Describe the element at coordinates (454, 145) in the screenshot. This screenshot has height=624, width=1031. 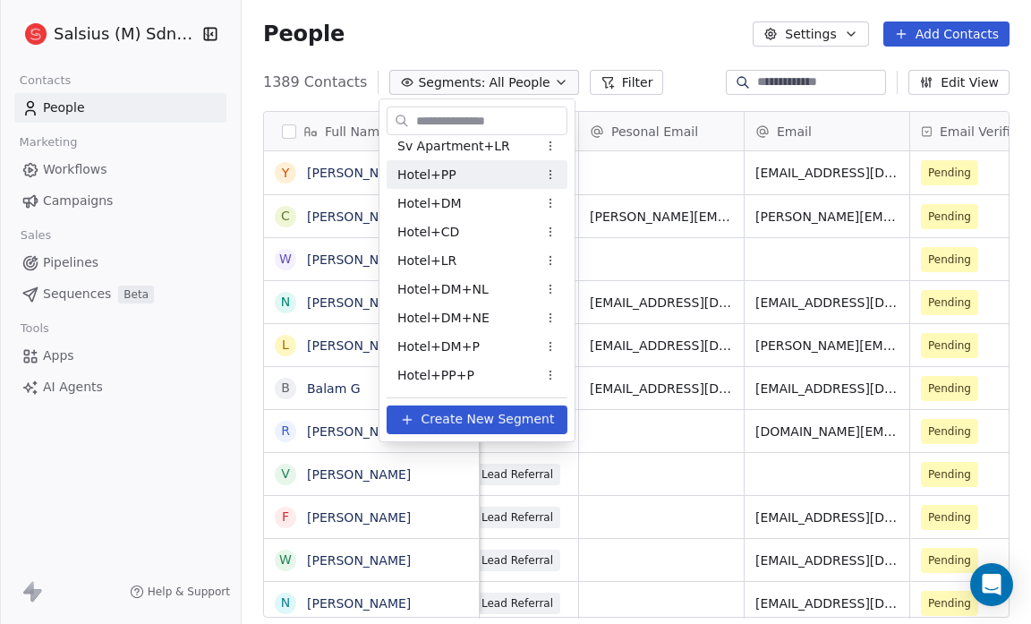
I see `span: Sv Apartment+LR` at that location.